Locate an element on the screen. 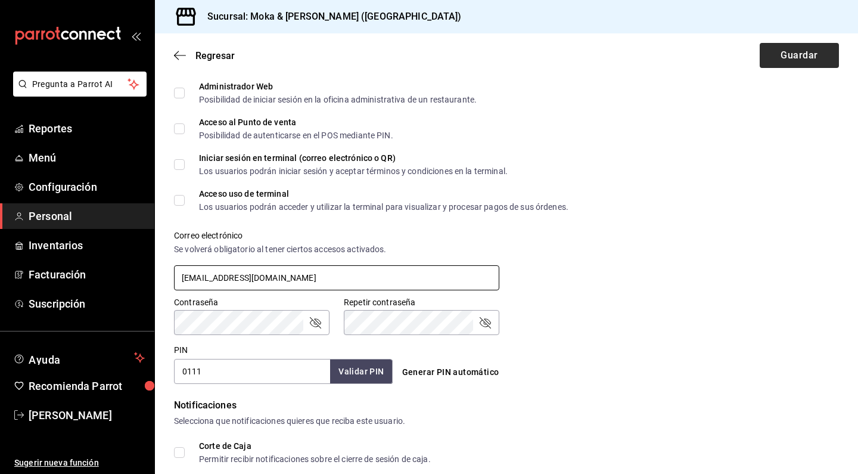 The height and width of the screenshot is (474, 858). span: Menú is located at coordinates (86, 157).